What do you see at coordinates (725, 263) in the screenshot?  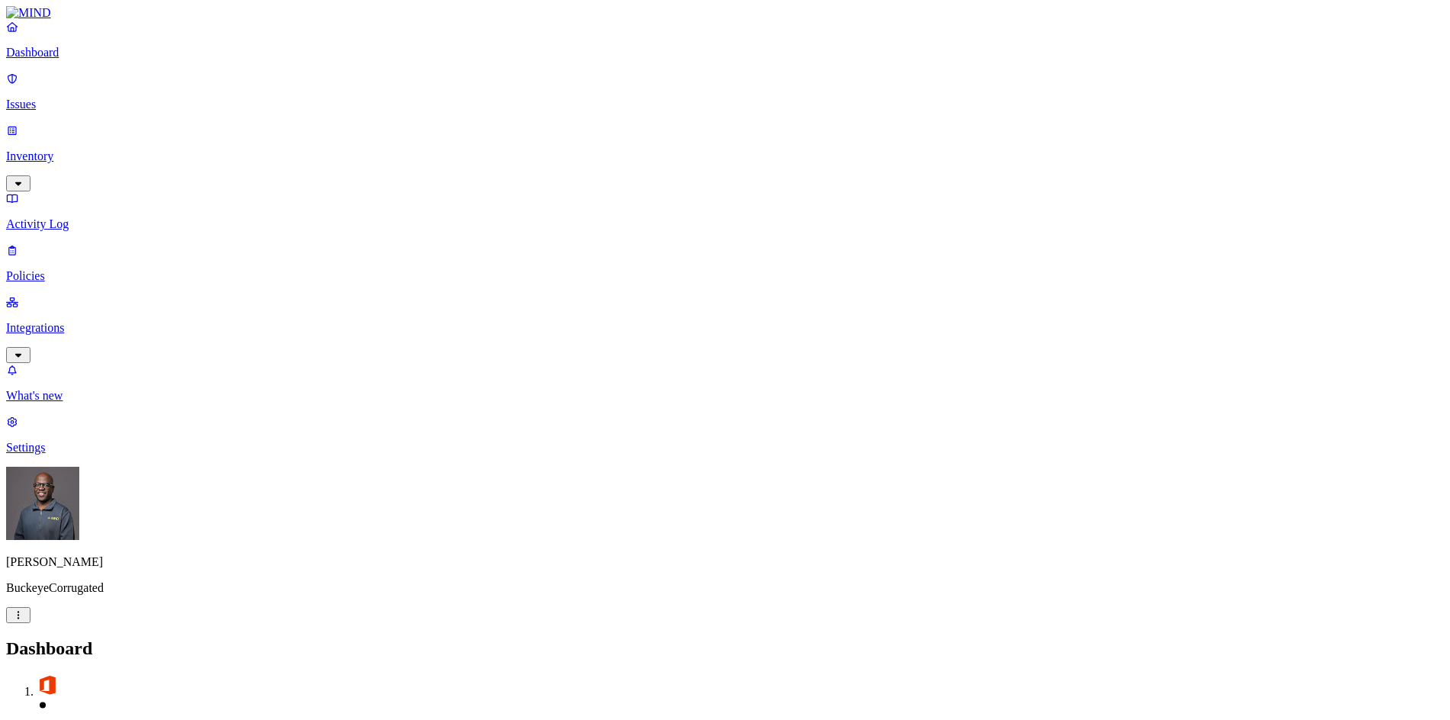 I see `a: Policies` at bounding box center [725, 263].